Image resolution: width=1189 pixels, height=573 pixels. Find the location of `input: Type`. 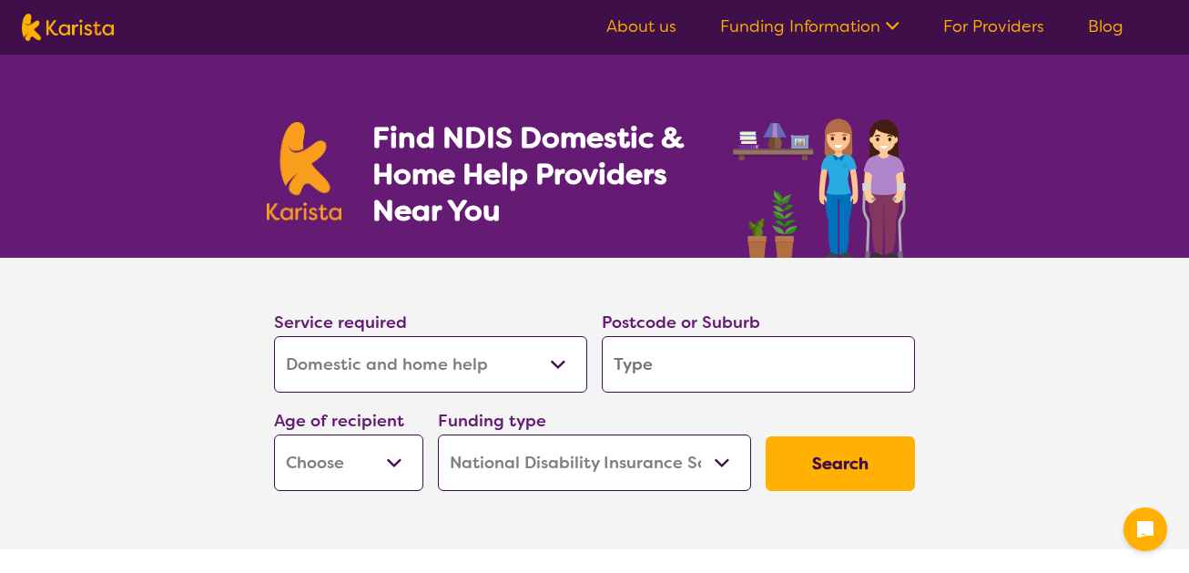

input: Type is located at coordinates (759, 364).